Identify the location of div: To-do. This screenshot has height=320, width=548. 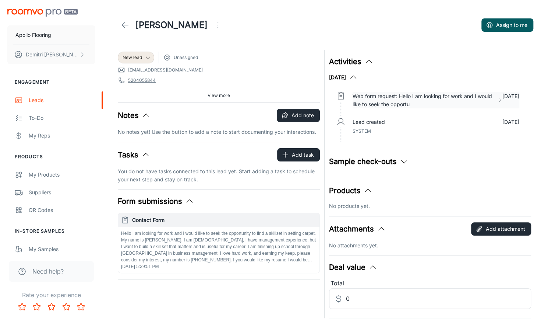
(62, 118).